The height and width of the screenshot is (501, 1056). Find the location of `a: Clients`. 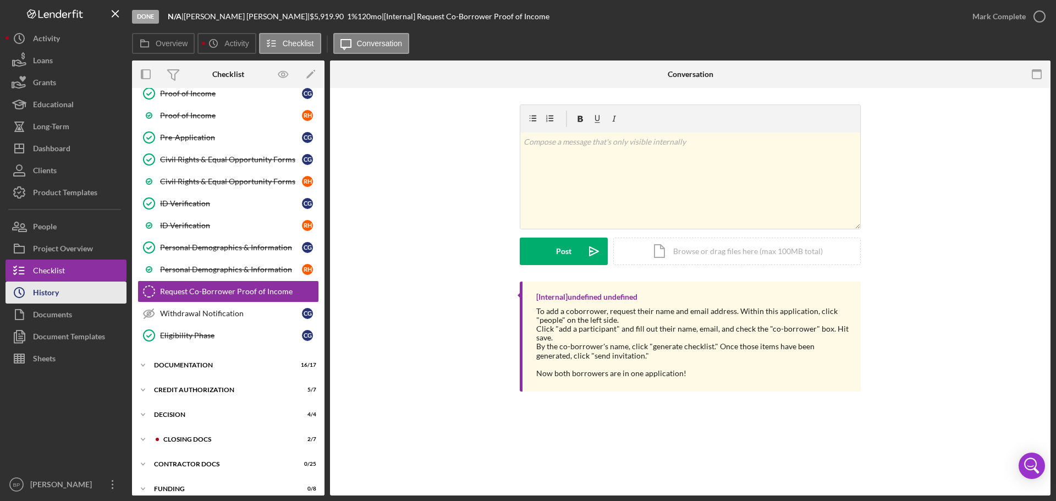

a: Clients is located at coordinates (66, 171).